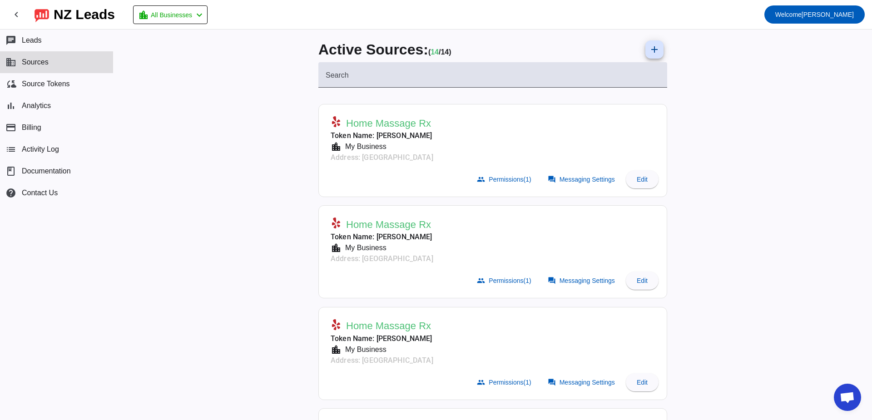 This screenshot has height=420, width=872. I want to click on span: Billing, so click(31, 128).